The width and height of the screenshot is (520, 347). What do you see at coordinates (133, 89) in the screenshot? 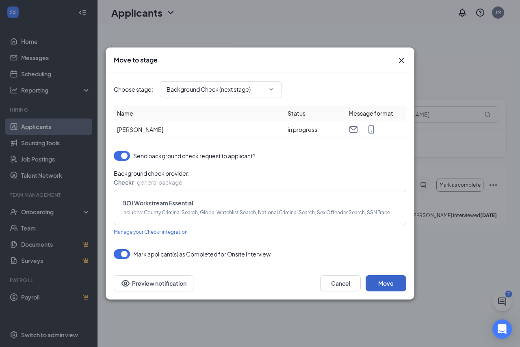
I see `span: Choose stage :` at bounding box center [133, 89].